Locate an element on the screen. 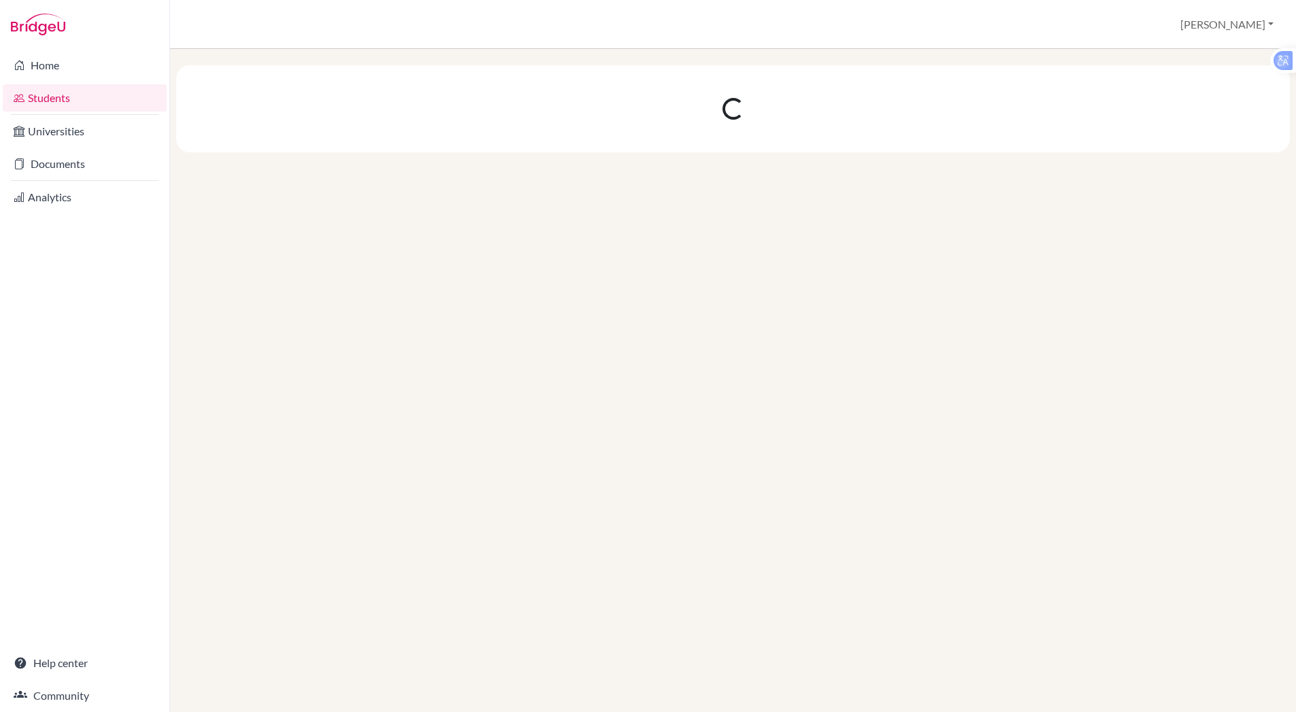  img: Bridge-U is located at coordinates (38, 24).